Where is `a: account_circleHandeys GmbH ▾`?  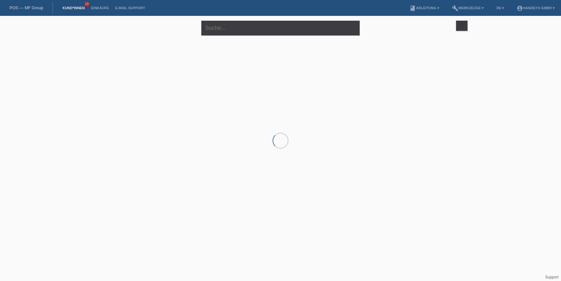 a: account_circleHandeys GmbH ▾ is located at coordinates (536, 8).